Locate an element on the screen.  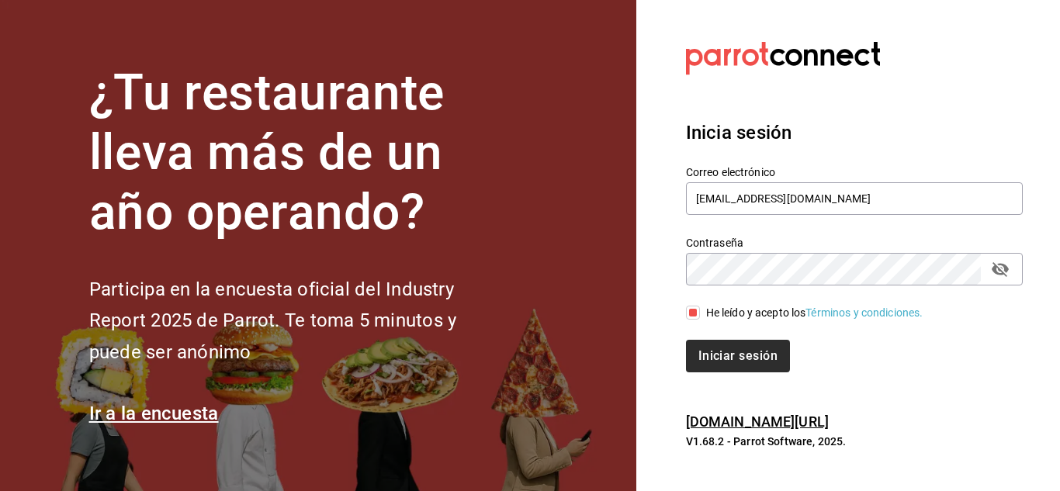
label: Contraseña is located at coordinates (854, 243).